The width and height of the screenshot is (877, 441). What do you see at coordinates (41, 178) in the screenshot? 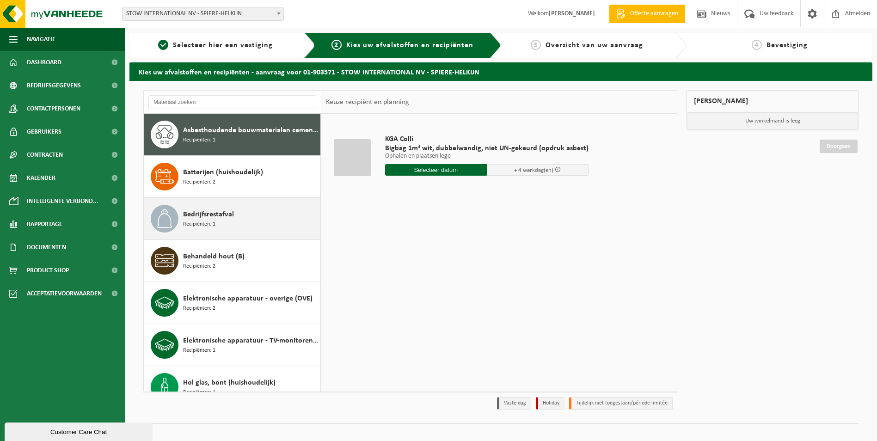
I see `span: Kalender` at bounding box center [41, 178].